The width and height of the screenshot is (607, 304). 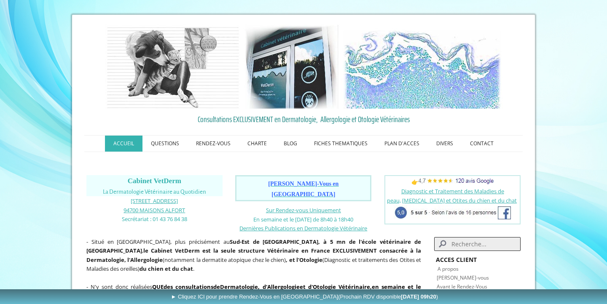 What do you see at coordinates (290, 144) in the screenshot?
I see `a: BLOG` at bounding box center [290, 144].